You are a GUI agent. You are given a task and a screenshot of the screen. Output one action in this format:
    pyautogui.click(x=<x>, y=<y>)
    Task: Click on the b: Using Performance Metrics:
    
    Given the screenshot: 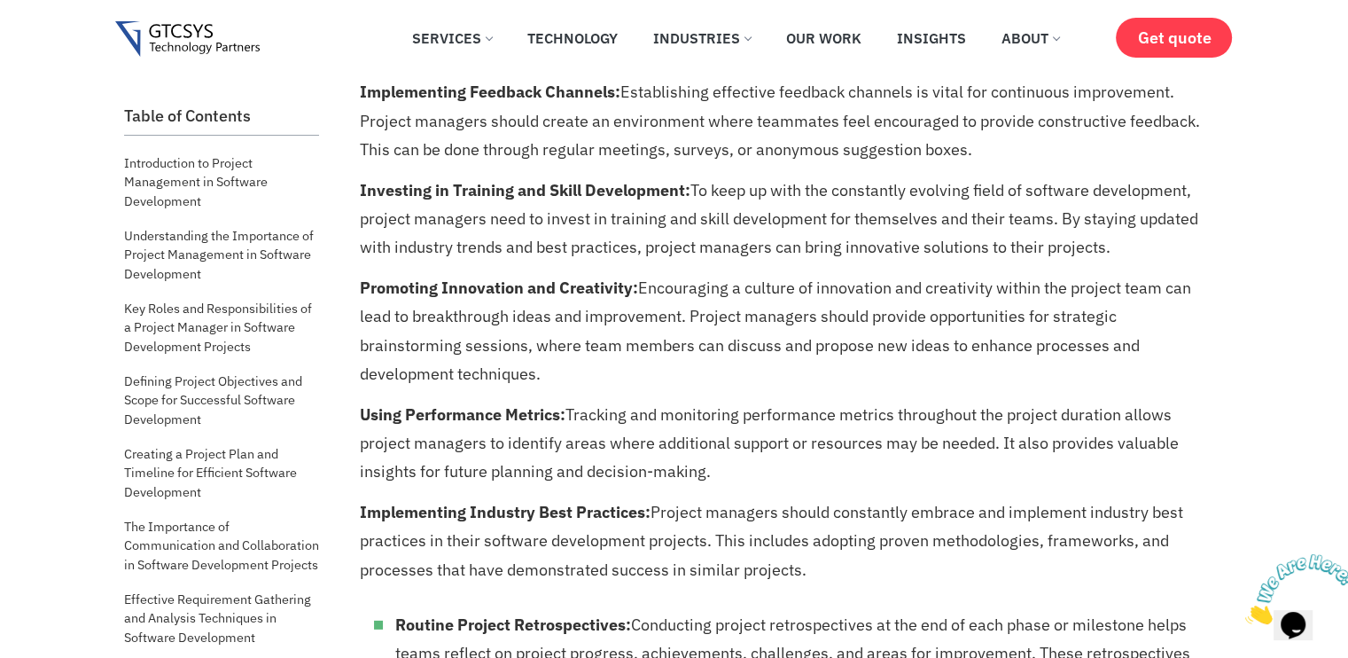 What is the action you would take?
    pyautogui.click(x=463, y=414)
    